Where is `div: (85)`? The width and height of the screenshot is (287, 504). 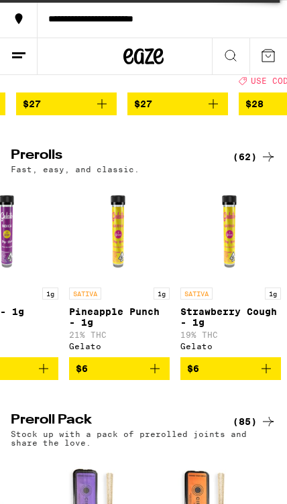 div: (85) is located at coordinates (254, 422).